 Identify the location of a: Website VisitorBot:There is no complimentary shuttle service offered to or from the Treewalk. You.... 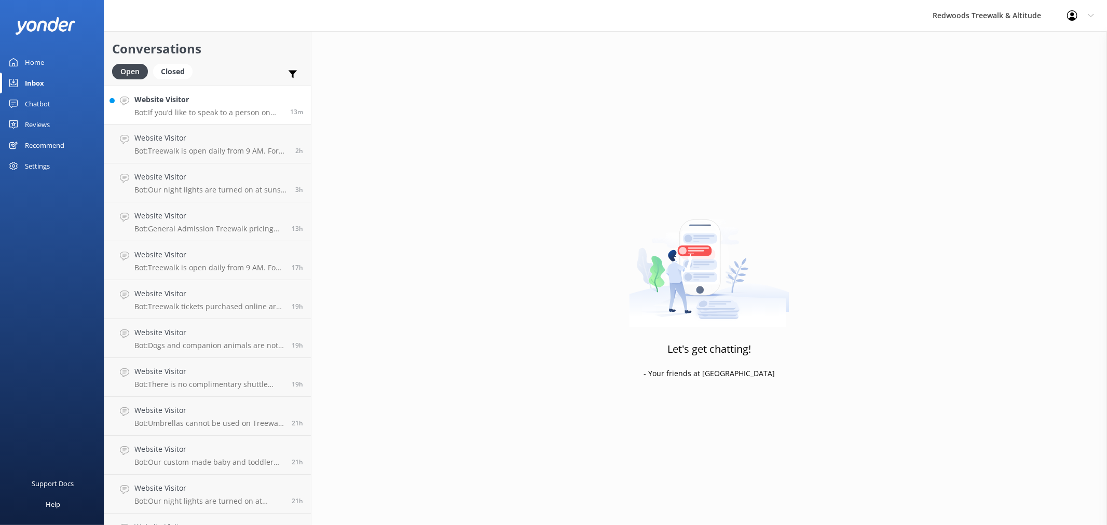
(208, 377).